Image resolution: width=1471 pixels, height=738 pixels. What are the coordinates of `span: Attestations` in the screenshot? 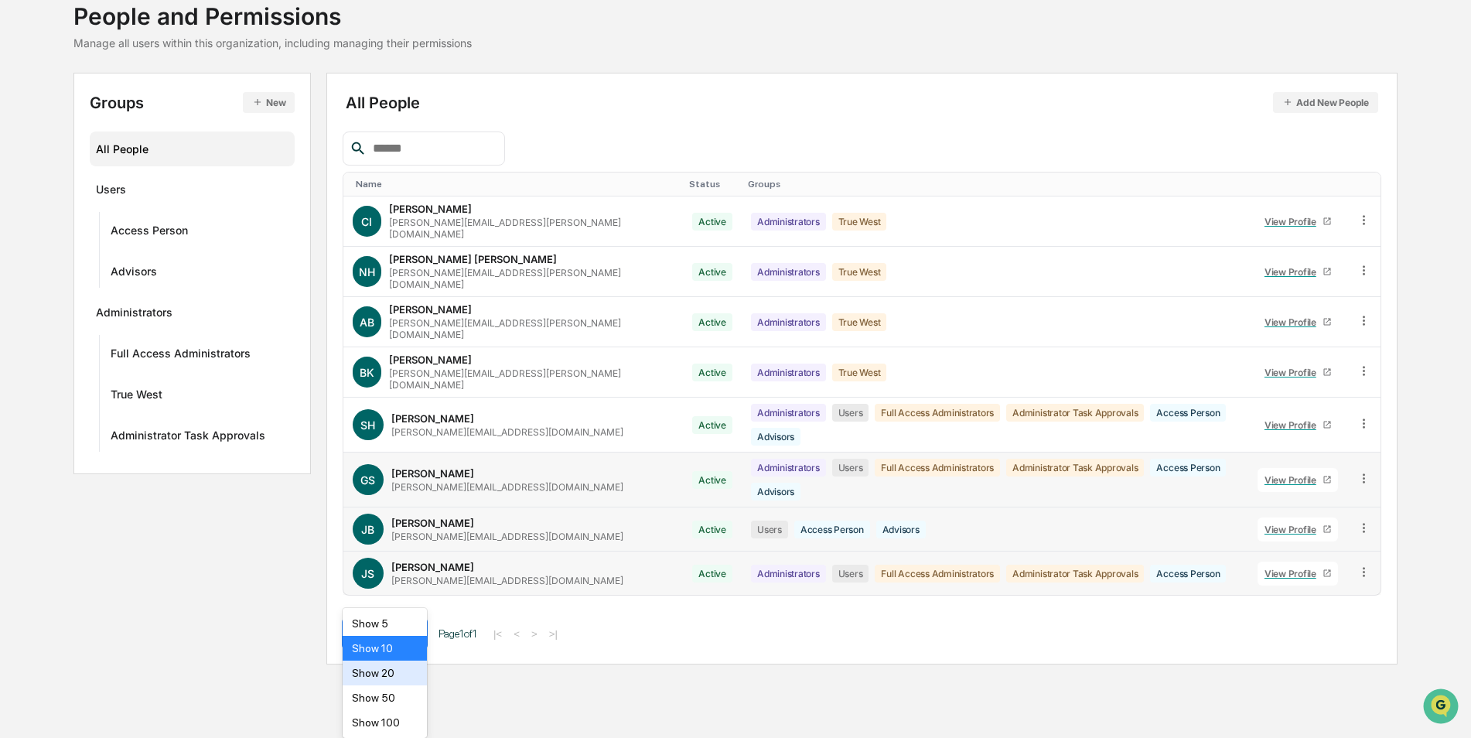 It's located at (159, 203).